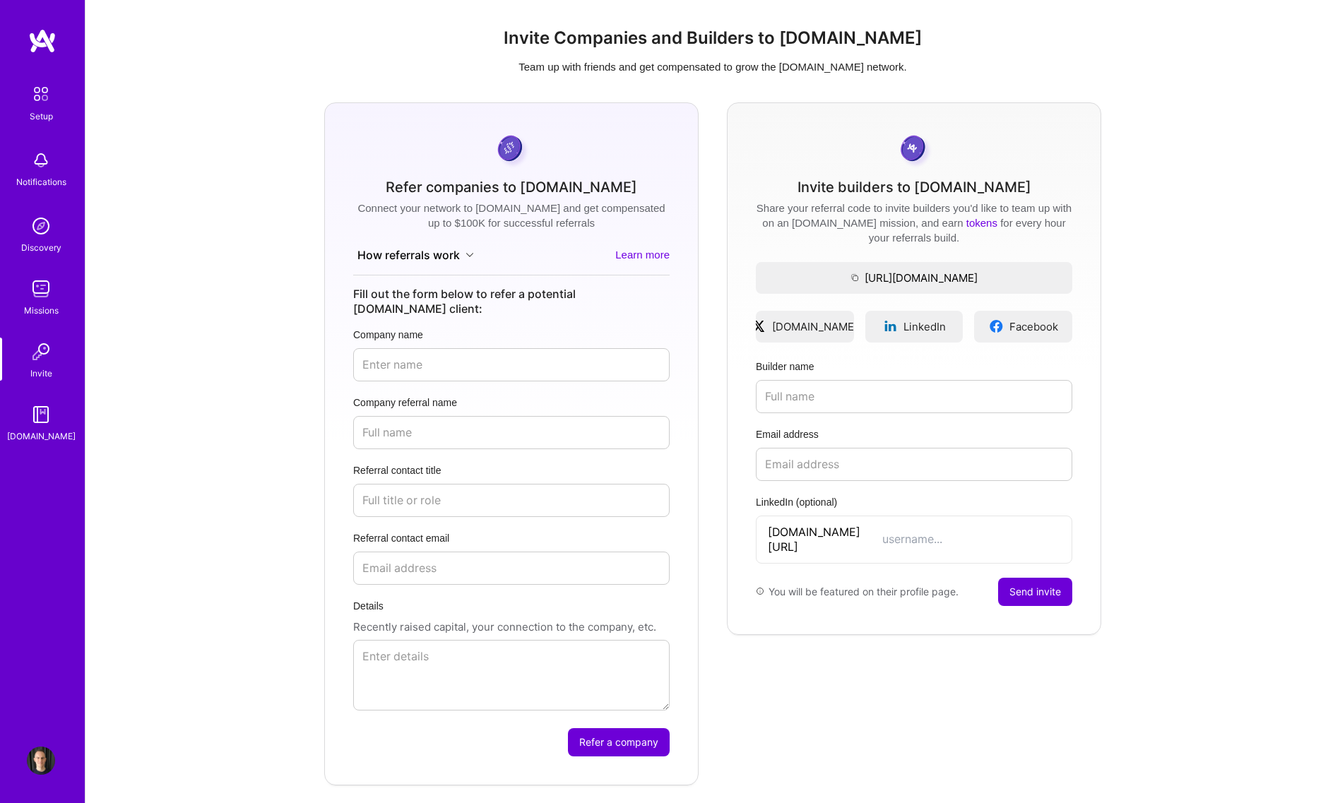 This screenshot has height=803, width=1340. What do you see at coordinates (41, 182) in the screenshot?
I see `div: Notifications` at bounding box center [41, 182].